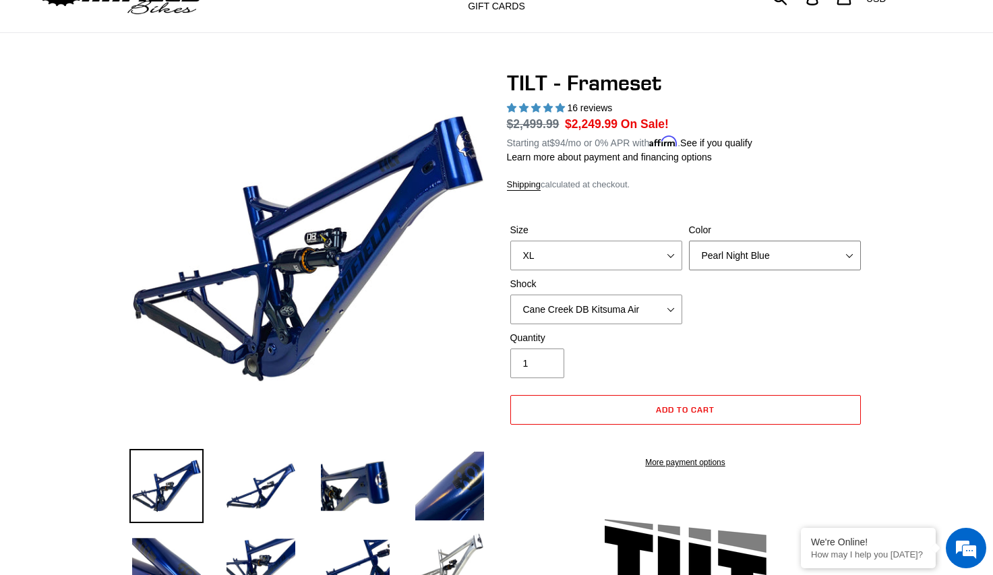  I want to click on div: Navigation go back, so click(25, 84).